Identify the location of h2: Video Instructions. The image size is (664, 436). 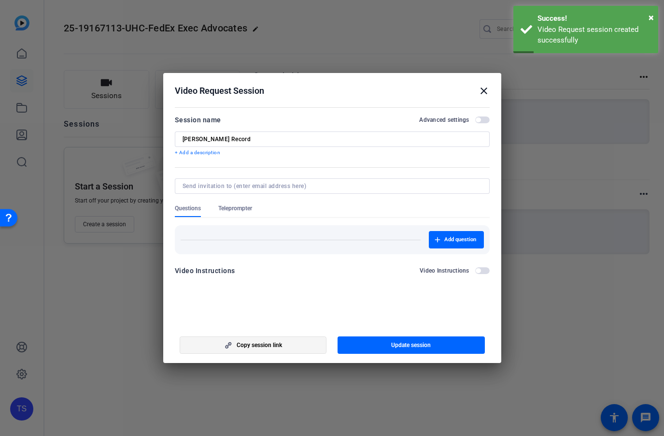
(444, 270).